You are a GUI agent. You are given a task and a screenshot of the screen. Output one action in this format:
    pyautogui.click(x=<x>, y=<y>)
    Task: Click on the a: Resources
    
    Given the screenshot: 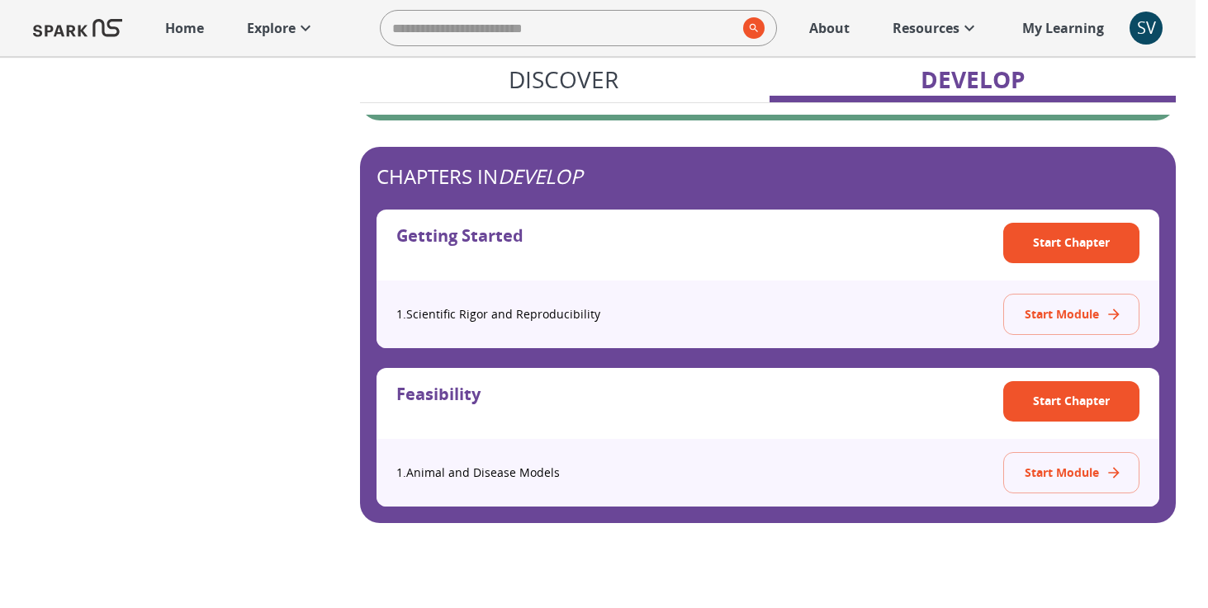 What is the action you would take?
    pyautogui.click(x=935, y=28)
    